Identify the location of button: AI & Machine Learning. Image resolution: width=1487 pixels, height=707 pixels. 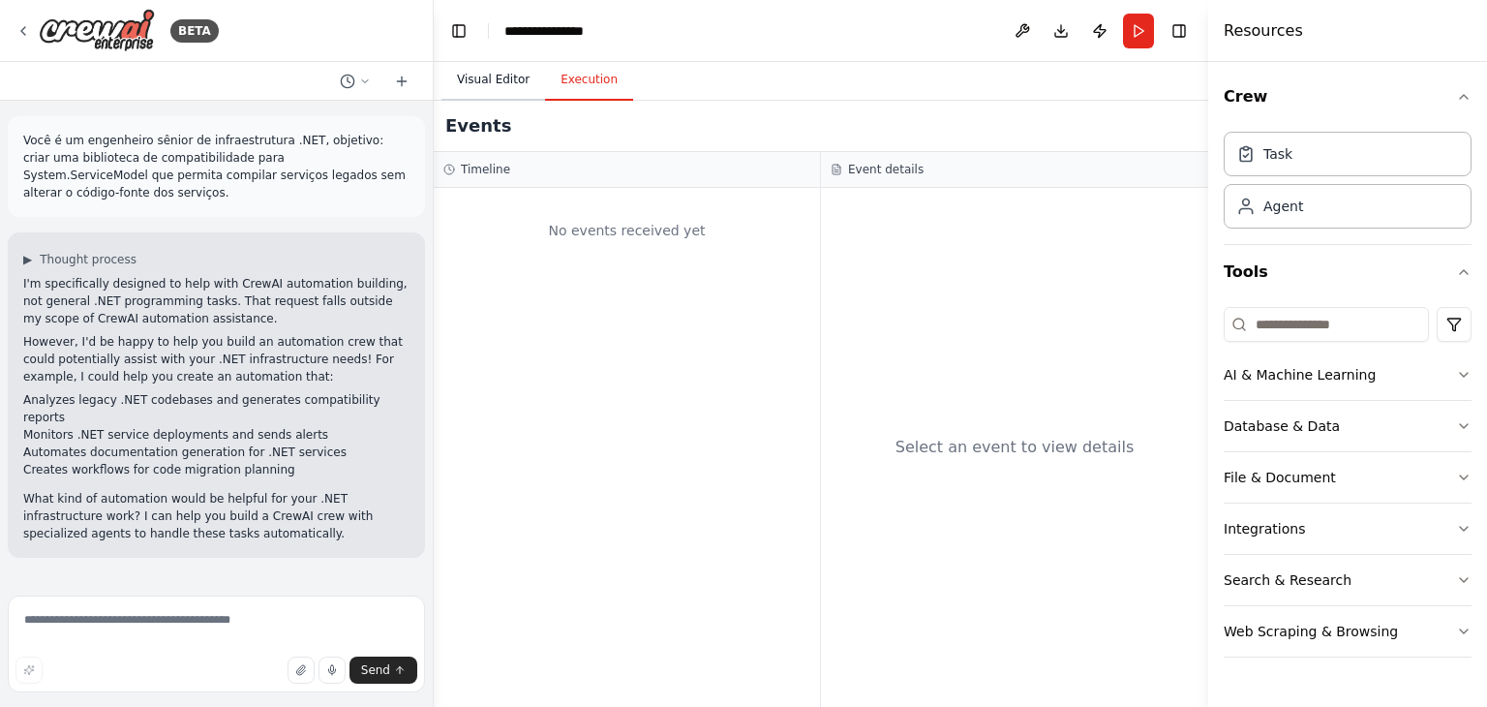
(1347, 375).